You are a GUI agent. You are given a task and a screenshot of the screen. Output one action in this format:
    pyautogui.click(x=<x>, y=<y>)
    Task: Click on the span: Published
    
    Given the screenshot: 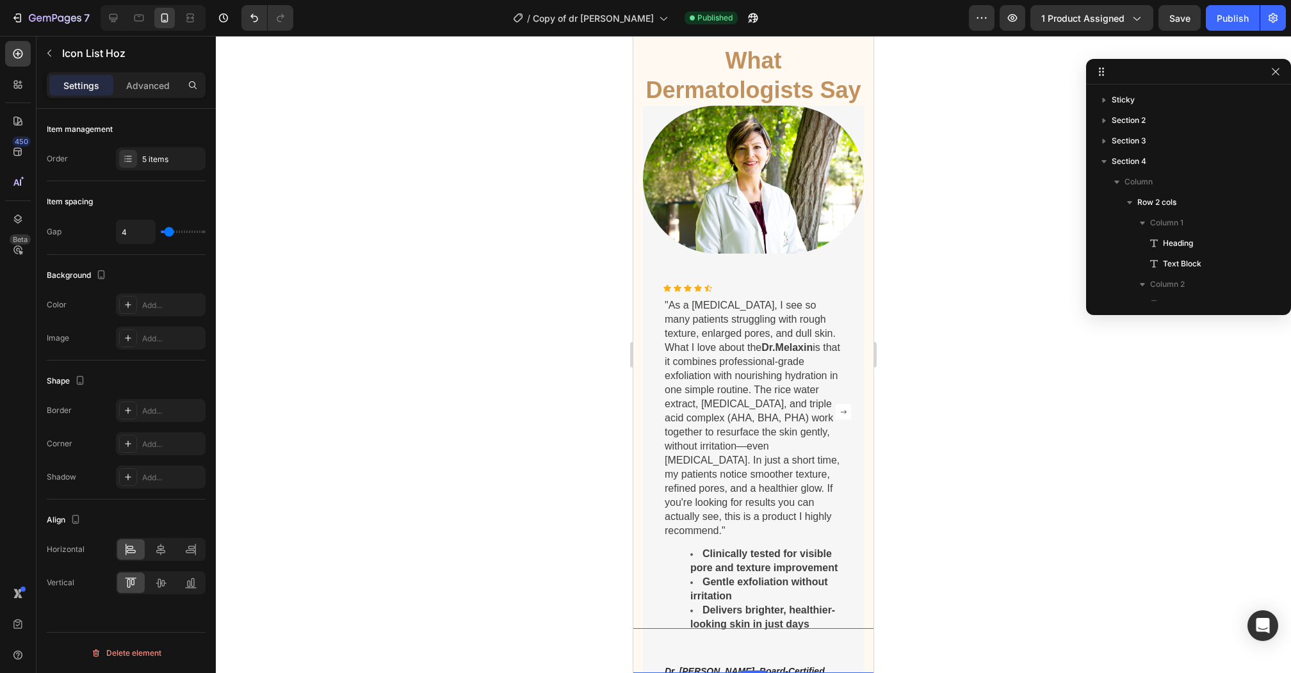 What is the action you would take?
    pyautogui.click(x=715, y=18)
    